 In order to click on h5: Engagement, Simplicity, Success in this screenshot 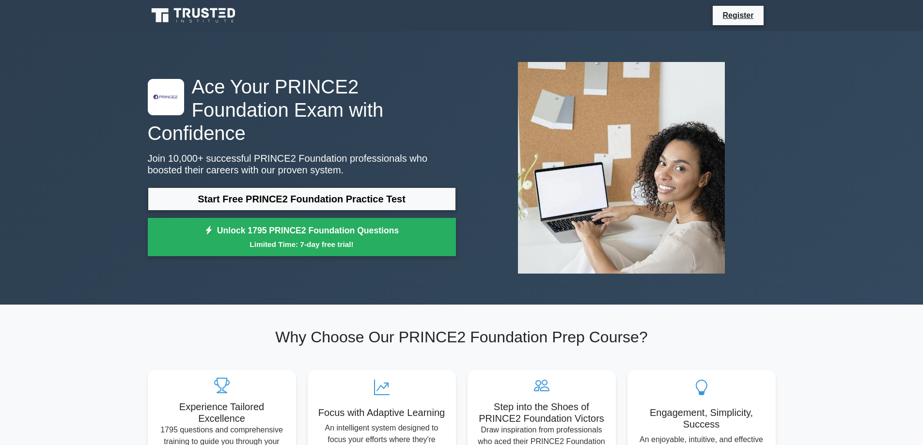, I will do `click(701, 419)`.